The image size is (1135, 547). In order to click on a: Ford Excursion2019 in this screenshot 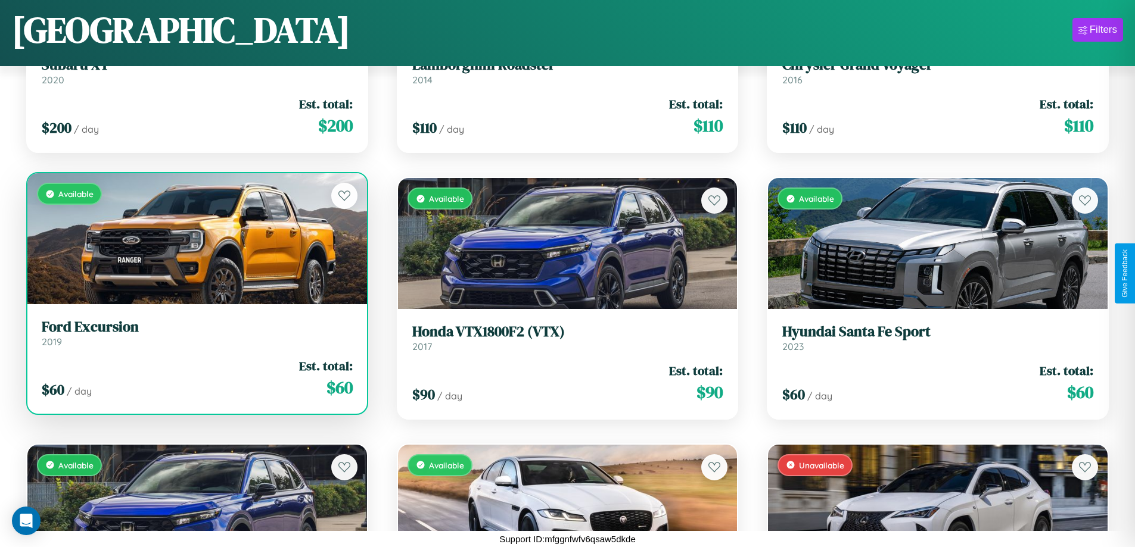, I will do `click(197, 333)`.